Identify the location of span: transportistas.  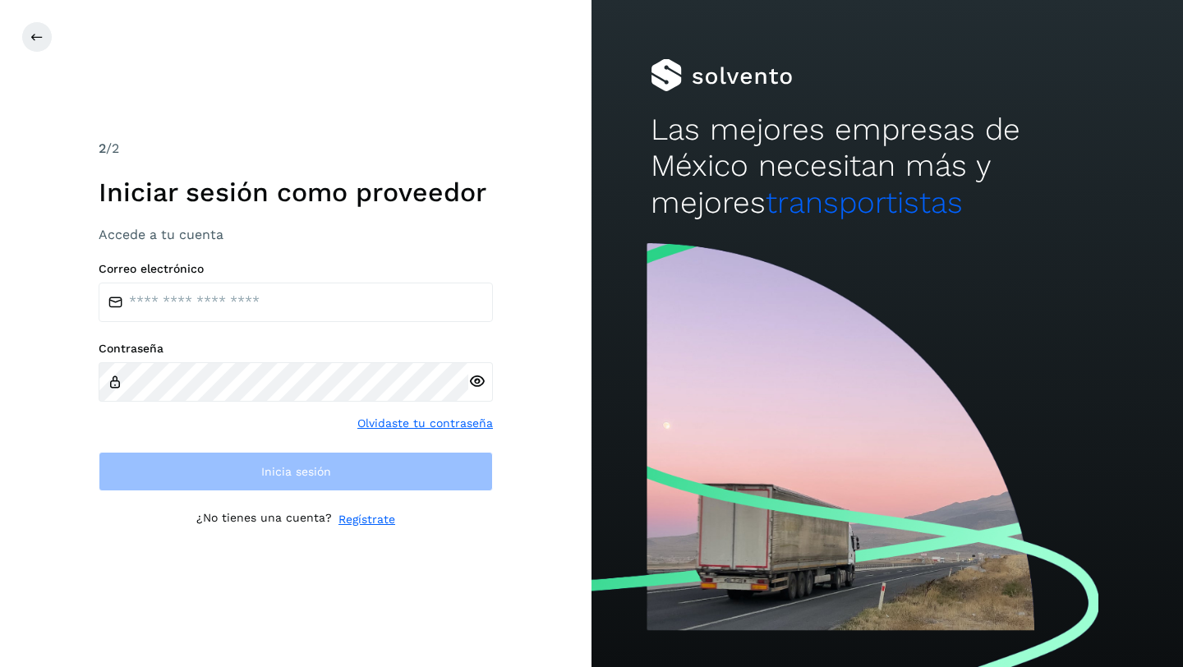
(865, 202).